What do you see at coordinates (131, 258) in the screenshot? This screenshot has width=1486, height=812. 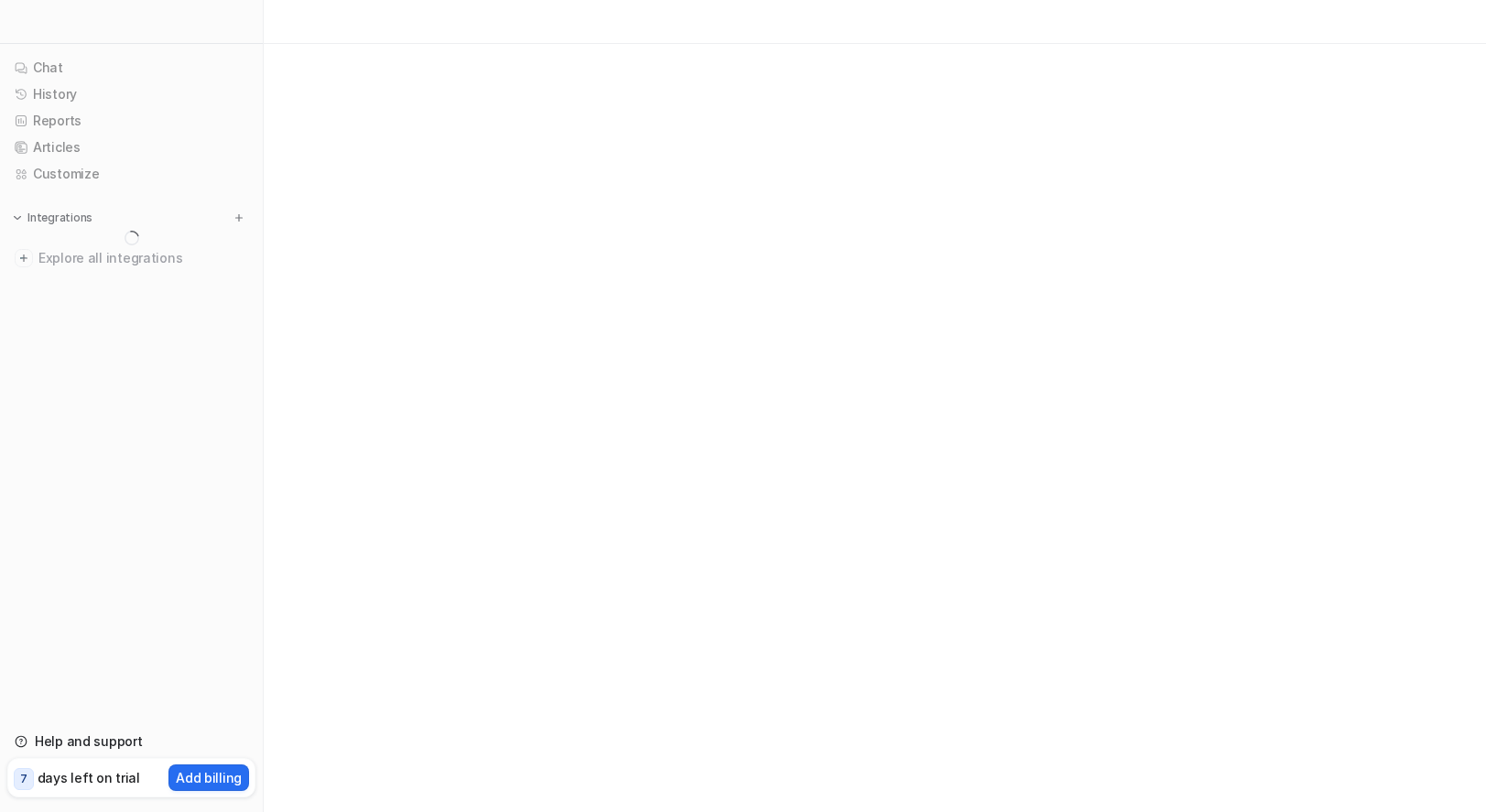 I see `a: Explore all integrations` at bounding box center [131, 258].